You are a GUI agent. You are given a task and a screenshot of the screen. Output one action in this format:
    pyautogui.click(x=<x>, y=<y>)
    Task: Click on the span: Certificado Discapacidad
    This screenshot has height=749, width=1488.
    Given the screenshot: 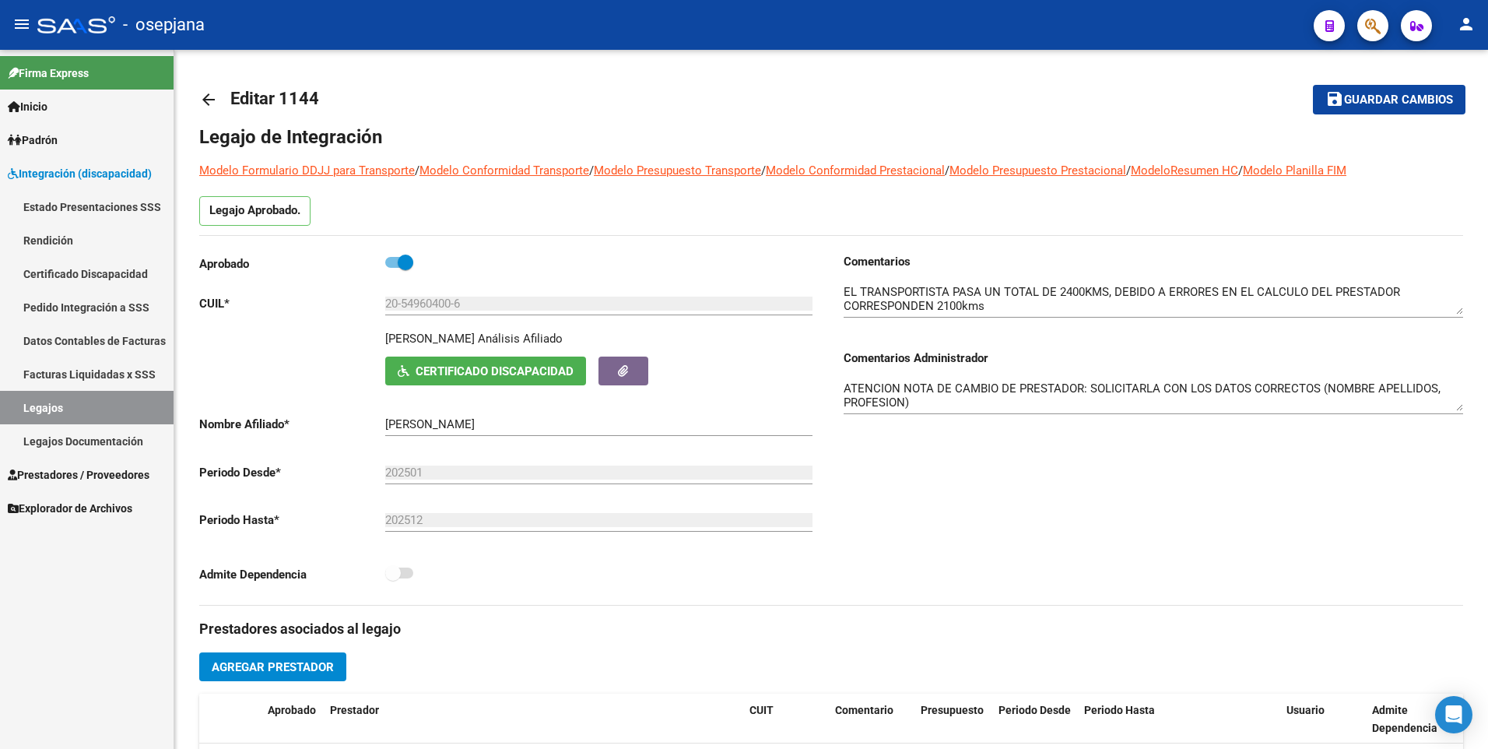 What is the action you would take?
    pyautogui.click(x=494, y=371)
    